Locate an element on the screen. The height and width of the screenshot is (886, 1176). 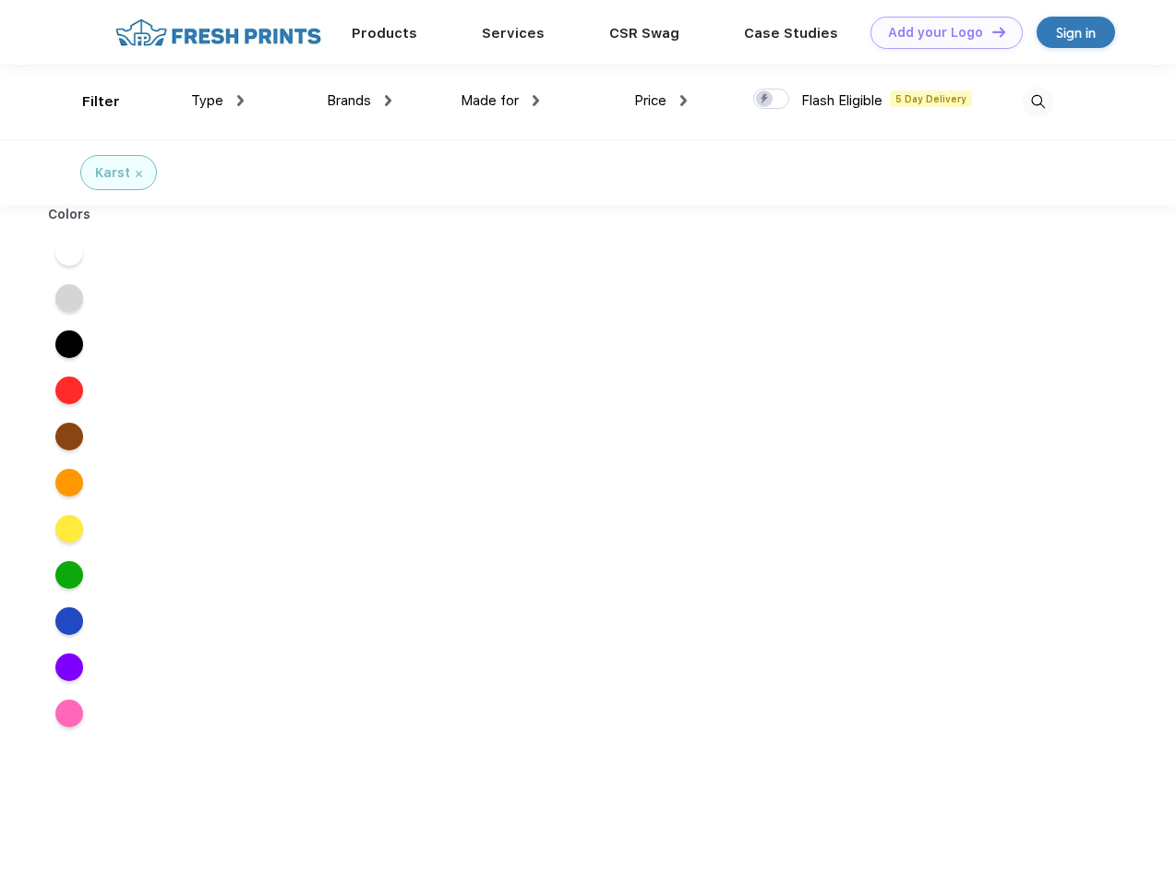
a: CSR Swag is located at coordinates (645, 33).